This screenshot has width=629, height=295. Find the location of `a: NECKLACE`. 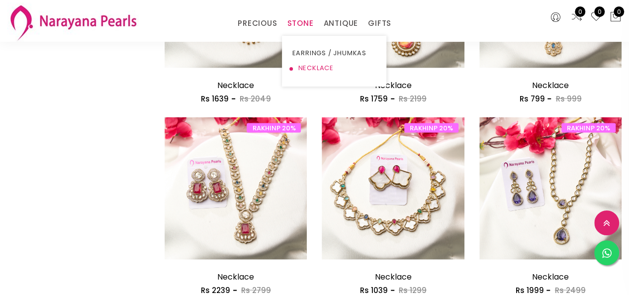

a: NECKLACE is located at coordinates (334, 68).